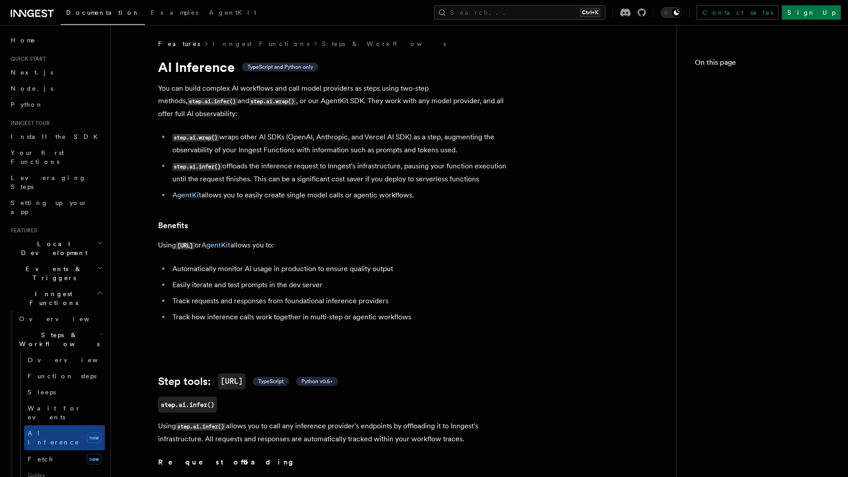 The width and height of the screenshot is (848, 477). I want to click on span: Install the SDK, so click(57, 137).